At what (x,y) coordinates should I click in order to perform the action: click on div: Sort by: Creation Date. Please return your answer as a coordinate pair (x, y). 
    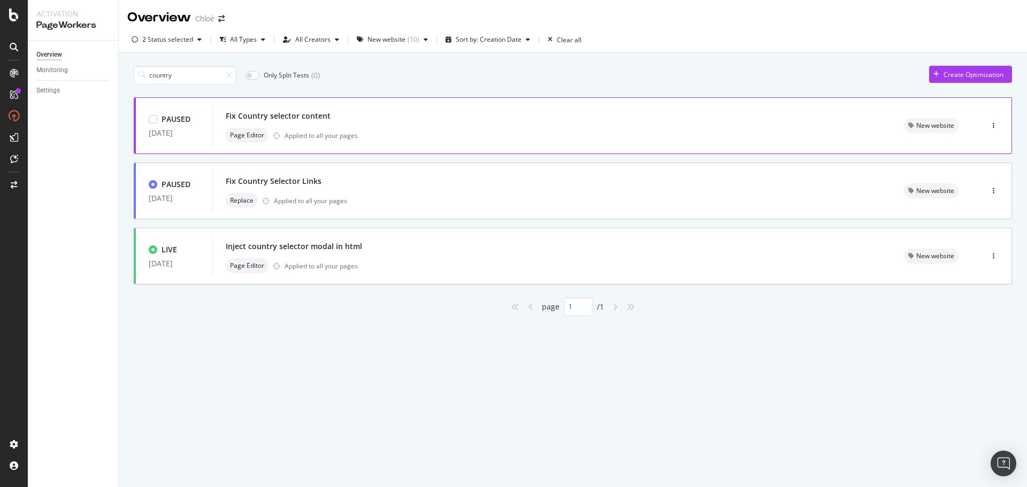
    Looking at the image, I should click on (488, 40).